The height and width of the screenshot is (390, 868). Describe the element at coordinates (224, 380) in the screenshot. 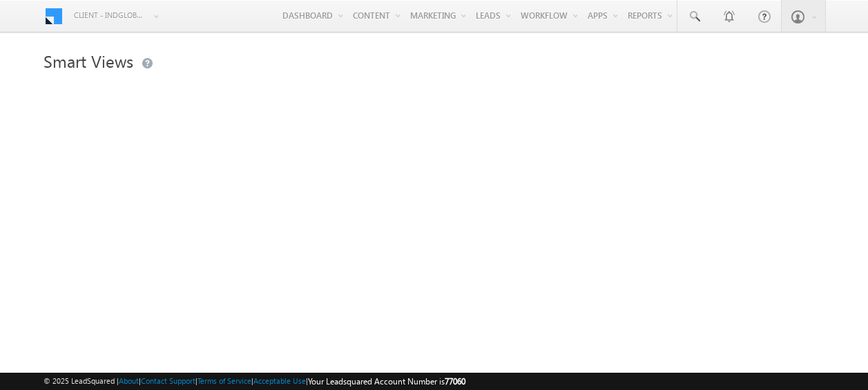

I see `a: Terms of Service` at that location.